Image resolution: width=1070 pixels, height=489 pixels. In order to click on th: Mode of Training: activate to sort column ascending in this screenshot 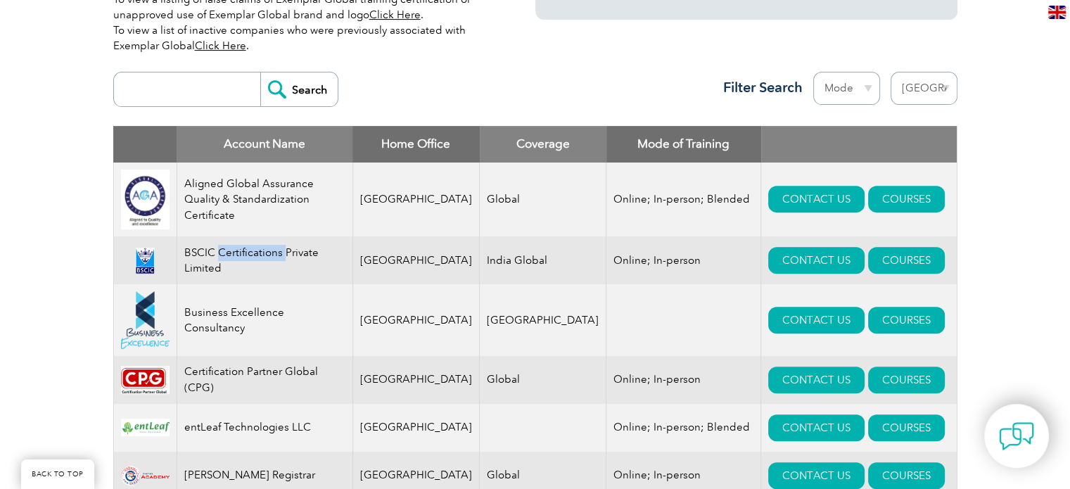, I will do `click(684, 144)`.